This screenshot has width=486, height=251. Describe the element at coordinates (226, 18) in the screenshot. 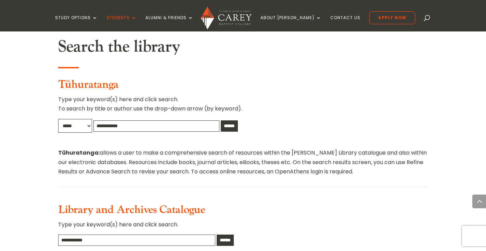

I see `img: Carey Baptist College` at that location.